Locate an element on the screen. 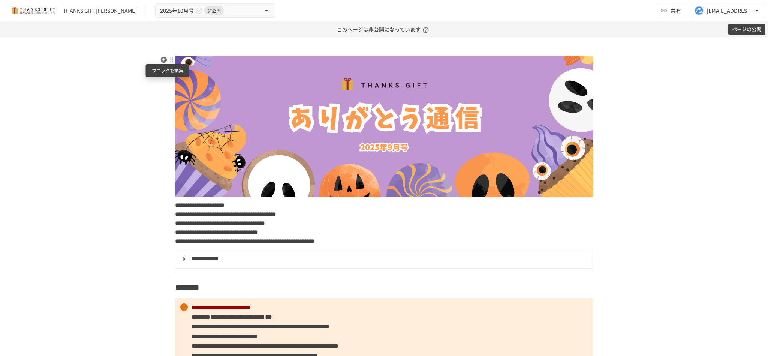  button: 共有 is located at coordinates (671, 10).